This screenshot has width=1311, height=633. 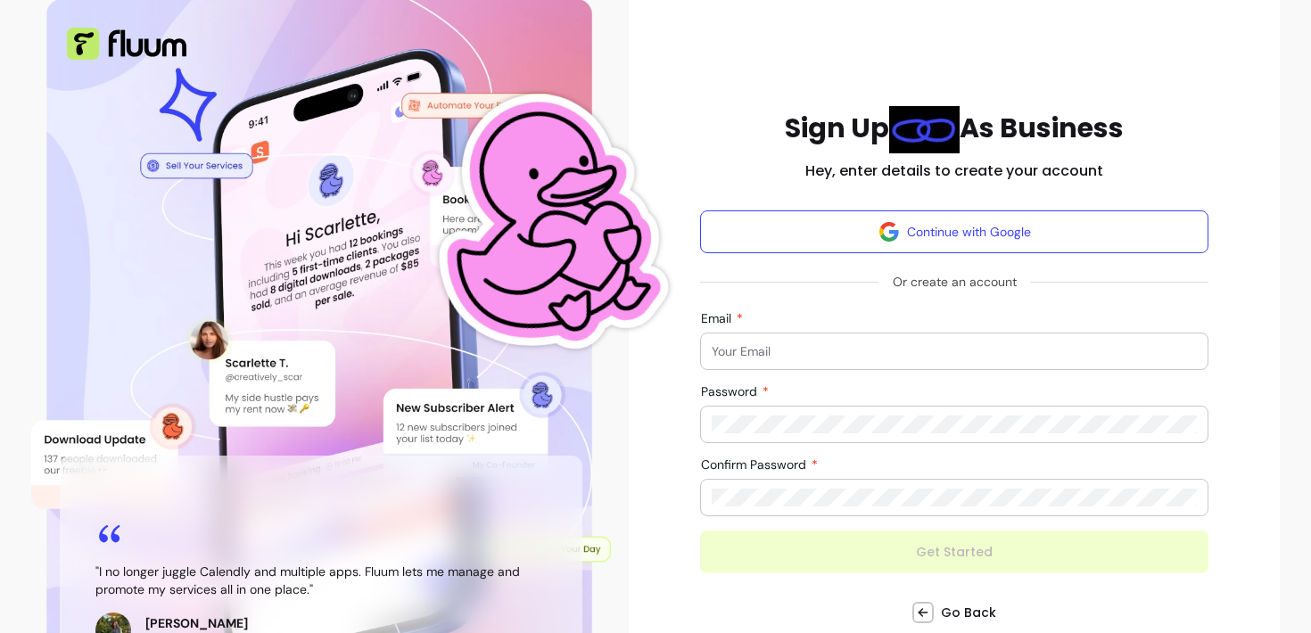 I want to click on input: Confirm Password, so click(x=954, y=498).